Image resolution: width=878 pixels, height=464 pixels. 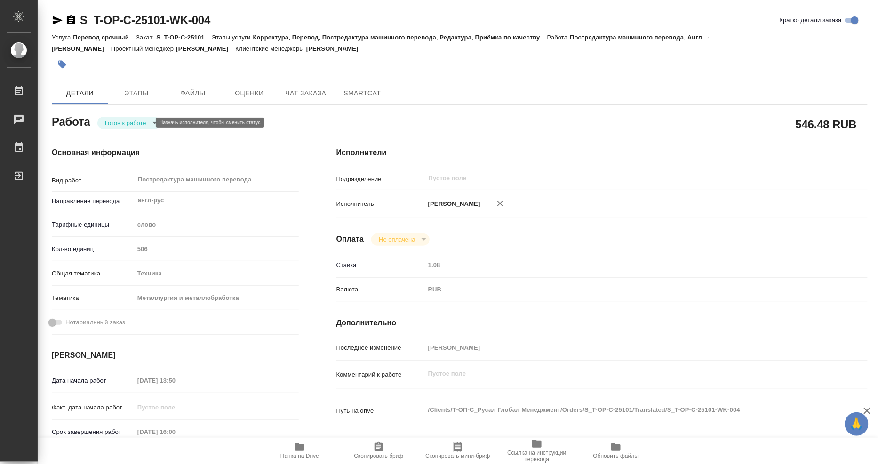 What do you see at coordinates (145, 20) in the screenshot?
I see `a: S_T-OP-C-25101-WK-004` at bounding box center [145, 20].